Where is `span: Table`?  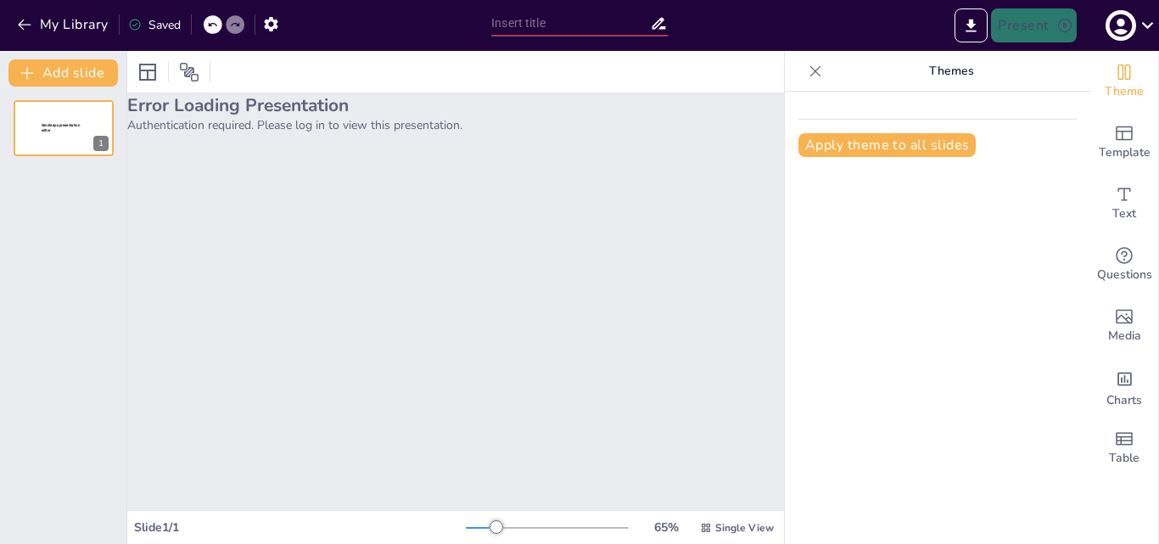
span: Table is located at coordinates (1124, 458).